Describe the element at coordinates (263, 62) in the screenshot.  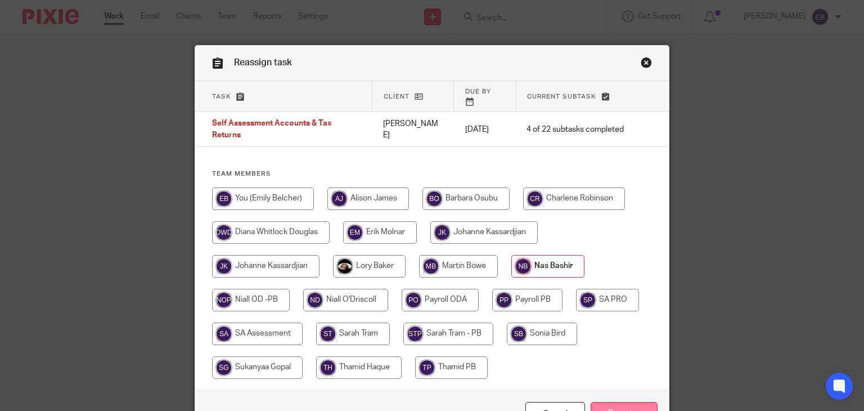
I see `span: Reassign task` at that location.